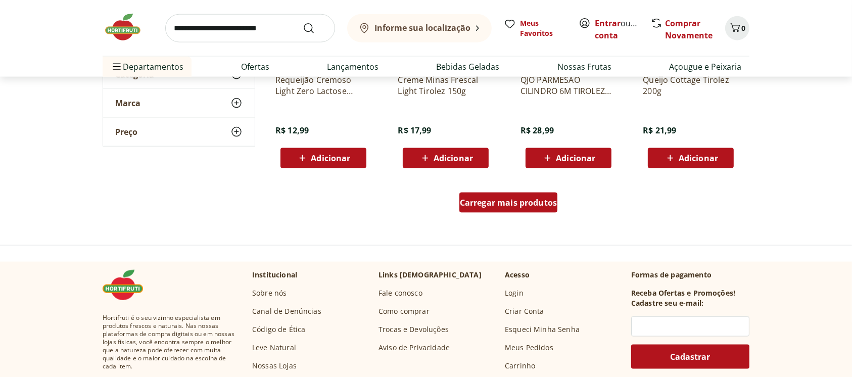  Describe the element at coordinates (535, 28) in the screenshot. I see `a: Meus Favoritos` at that location.